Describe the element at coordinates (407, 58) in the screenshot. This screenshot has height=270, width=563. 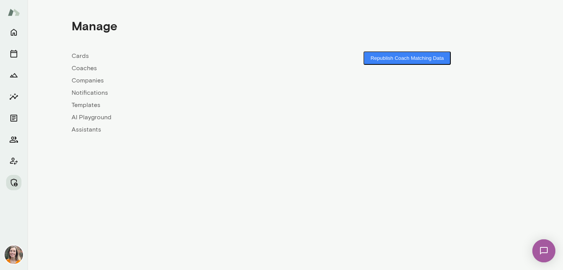
I see `button: Republish Coach Matching Data` at that location.